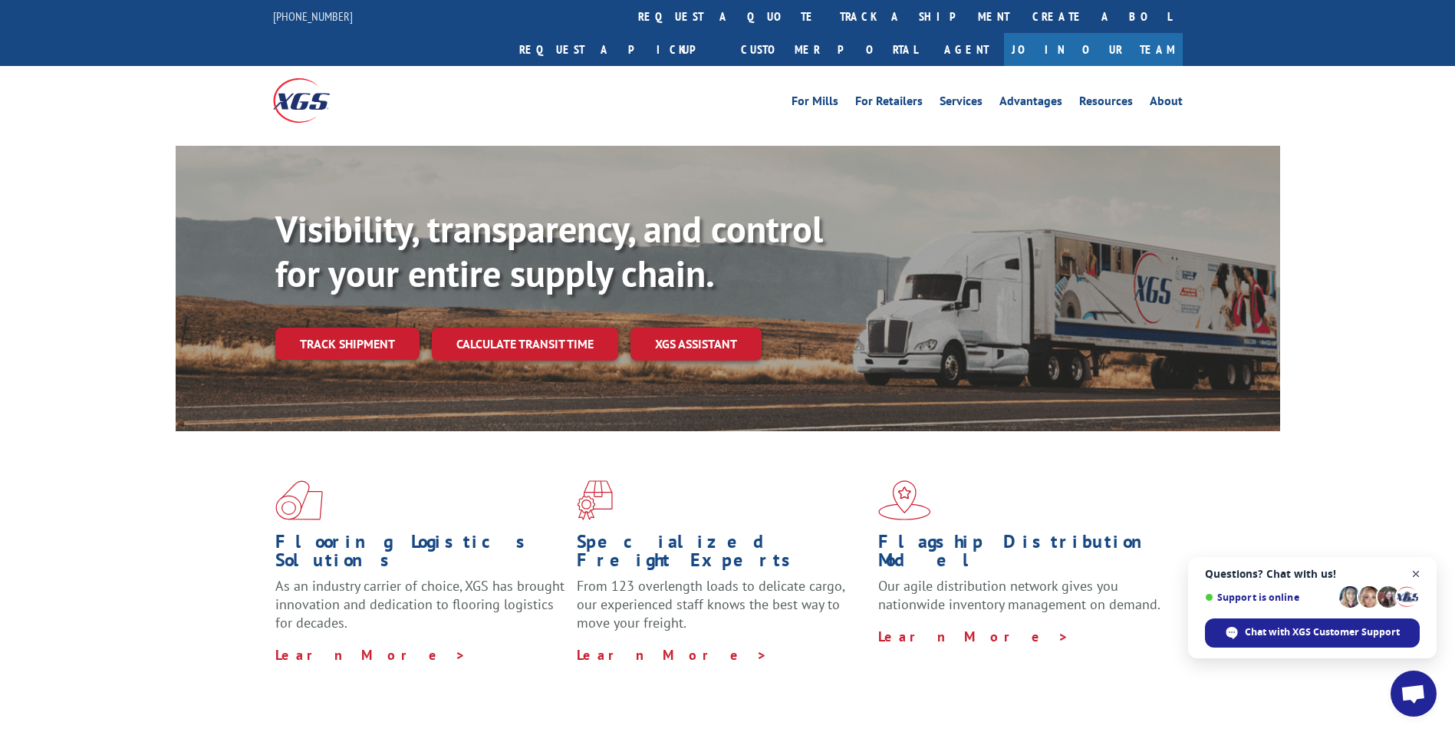  What do you see at coordinates (722, 610) in the screenshot?
I see `p: From 123 overlength loads to delicate cargo, our experienced staff knows the best way to move you...` at bounding box center [722, 610].